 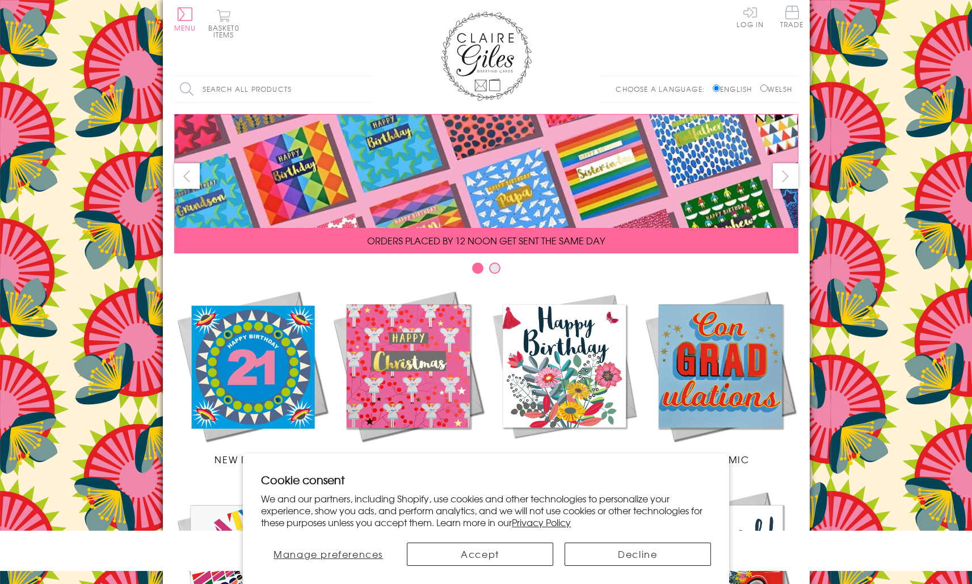 What do you see at coordinates (224, 23) in the screenshot?
I see `button: Basket0 items` at bounding box center [224, 23].